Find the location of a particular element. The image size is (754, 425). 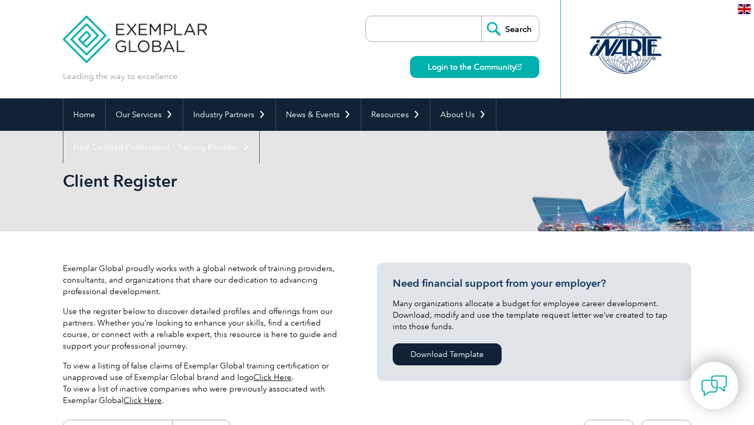

h2: Client Register is located at coordinates (283, 181).